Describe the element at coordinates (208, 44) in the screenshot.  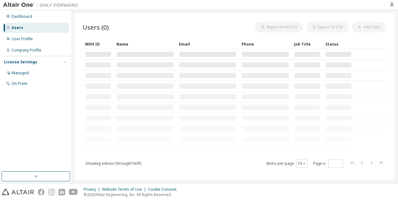
I see `div: Email` at that location.